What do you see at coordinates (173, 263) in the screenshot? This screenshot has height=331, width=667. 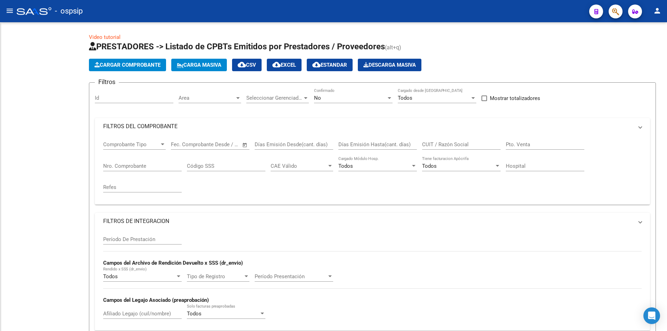 I see `strong: Campos del Archivo de Rendición Devuelto x SSS (dr_envio)` at bounding box center [173, 263].